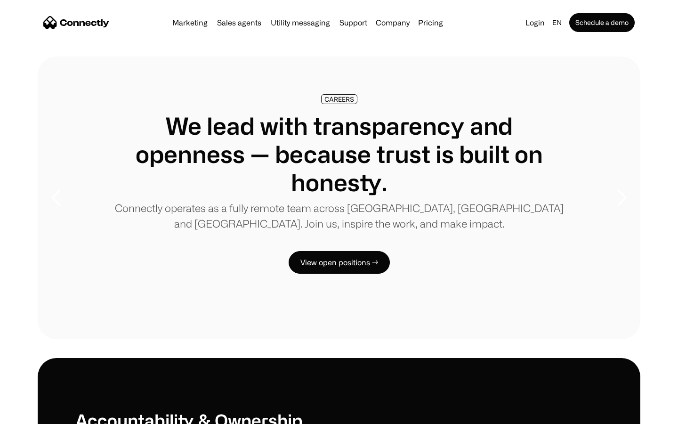 The width and height of the screenshot is (678, 424). I want to click on a: Support, so click(353, 23).